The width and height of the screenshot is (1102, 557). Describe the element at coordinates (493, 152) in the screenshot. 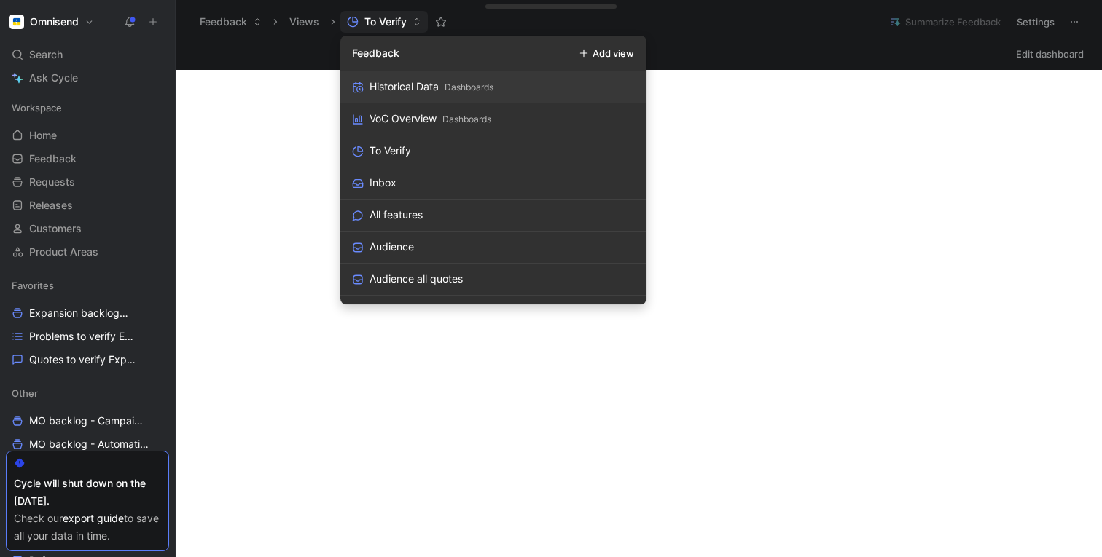

I see `a: To Verify` at that location.